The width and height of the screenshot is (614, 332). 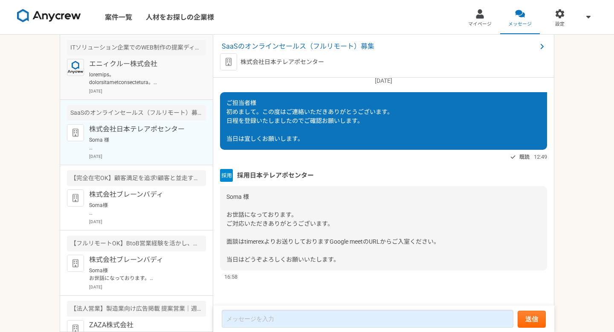 What do you see at coordinates (141, 325) in the screenshot?
I see `p: ZAZA株式会社` at bounding box center [141, 325].